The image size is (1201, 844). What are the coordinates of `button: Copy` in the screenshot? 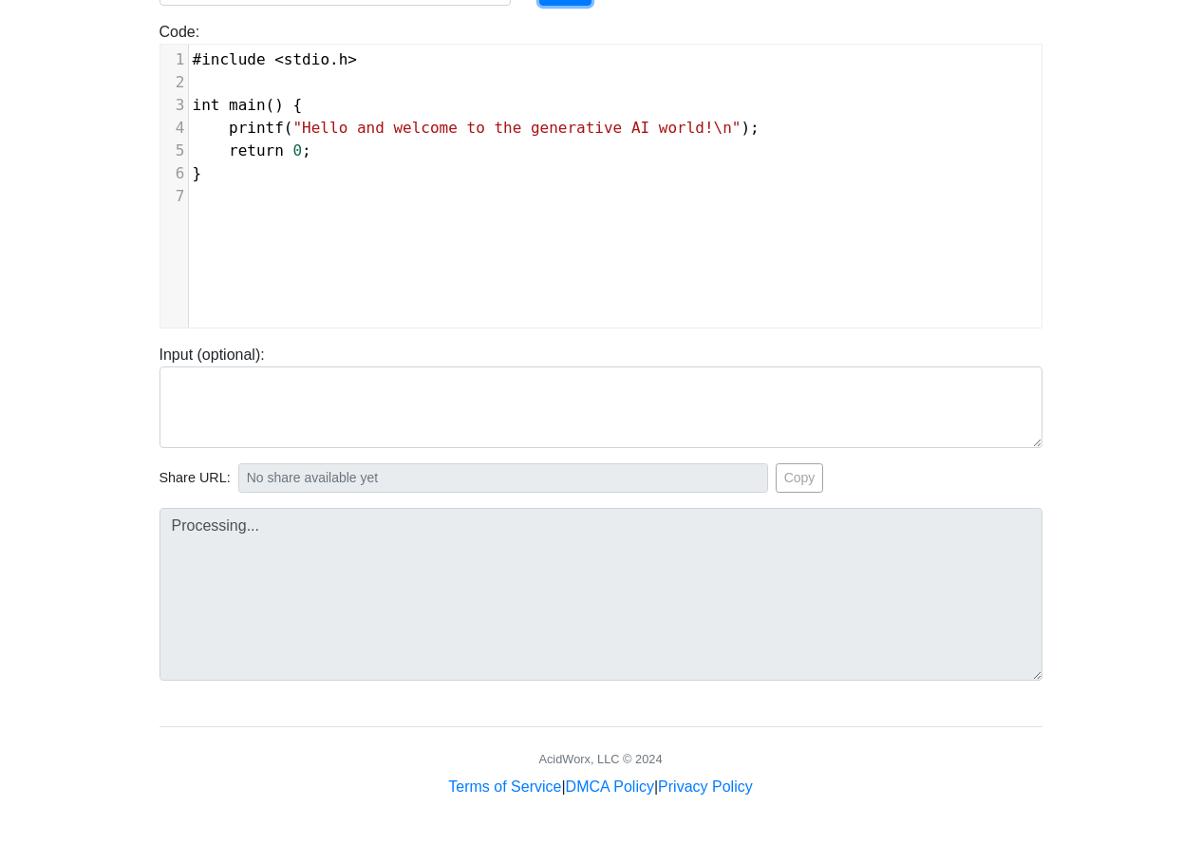 It's located at (800, 478).